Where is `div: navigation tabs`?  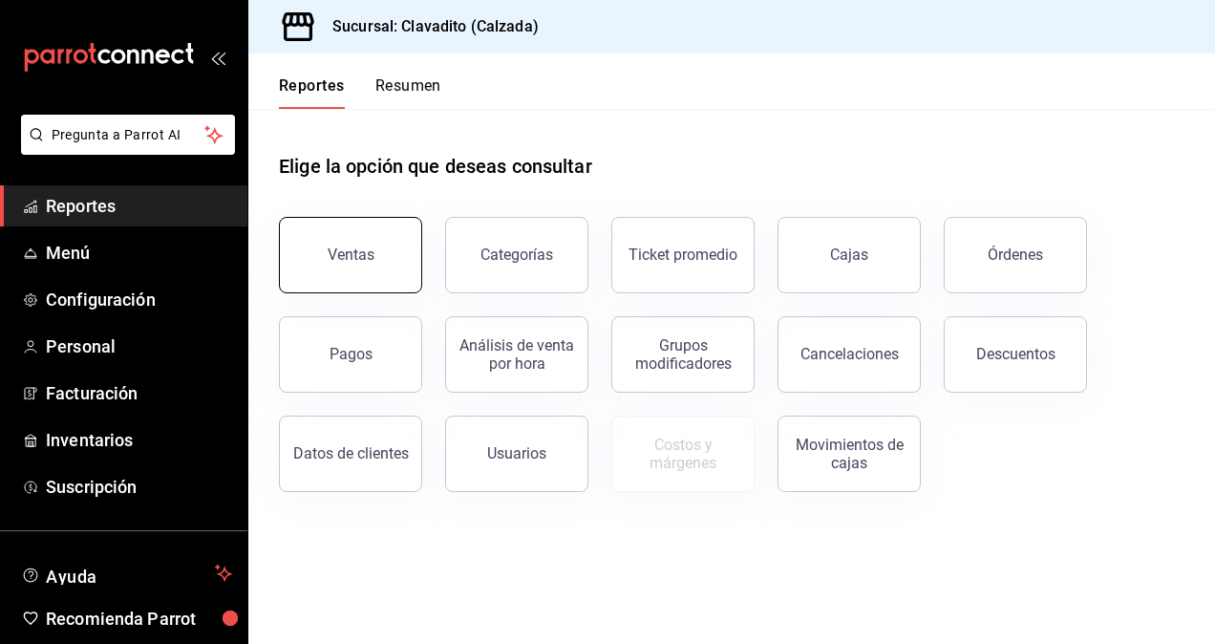
div: navigation tabs is located at coordinates (360, 93).